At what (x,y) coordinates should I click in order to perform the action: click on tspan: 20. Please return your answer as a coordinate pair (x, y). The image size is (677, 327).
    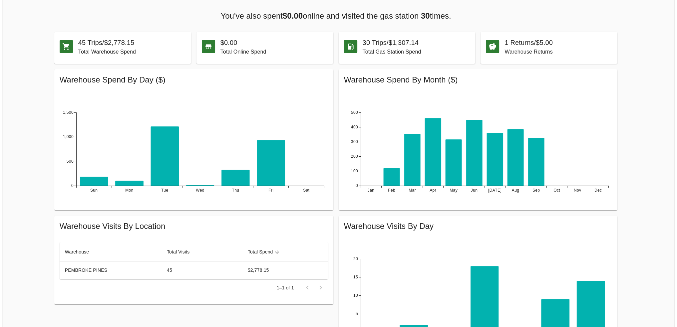
    Looking at the image, I should click on (355, 259).